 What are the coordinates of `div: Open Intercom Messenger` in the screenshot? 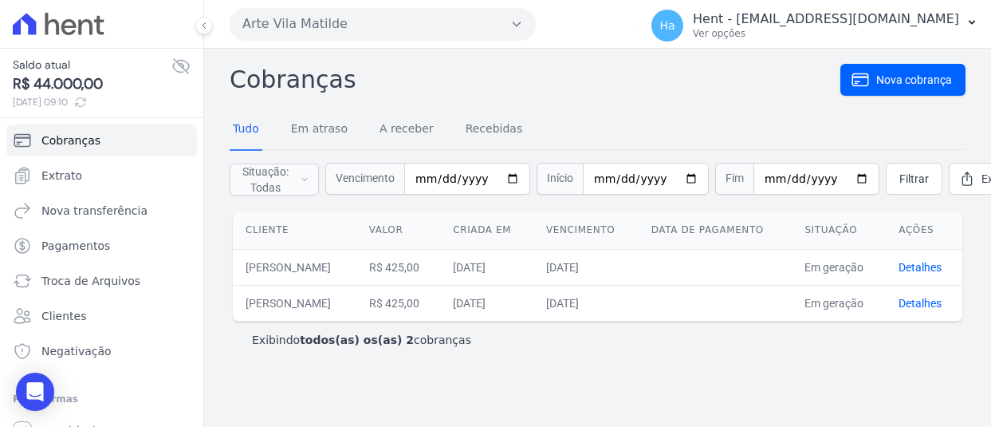 It's located at (35, 392).